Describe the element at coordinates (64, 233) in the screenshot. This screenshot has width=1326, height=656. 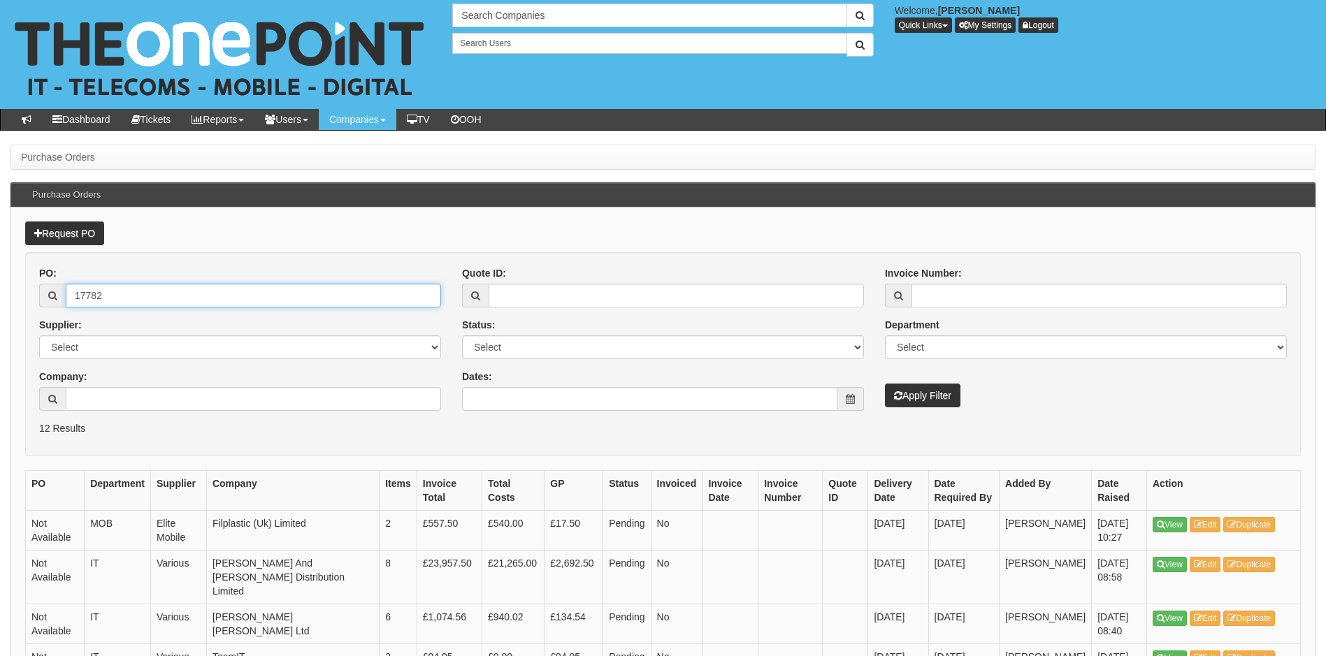
I see `a: Request PO` at that location.